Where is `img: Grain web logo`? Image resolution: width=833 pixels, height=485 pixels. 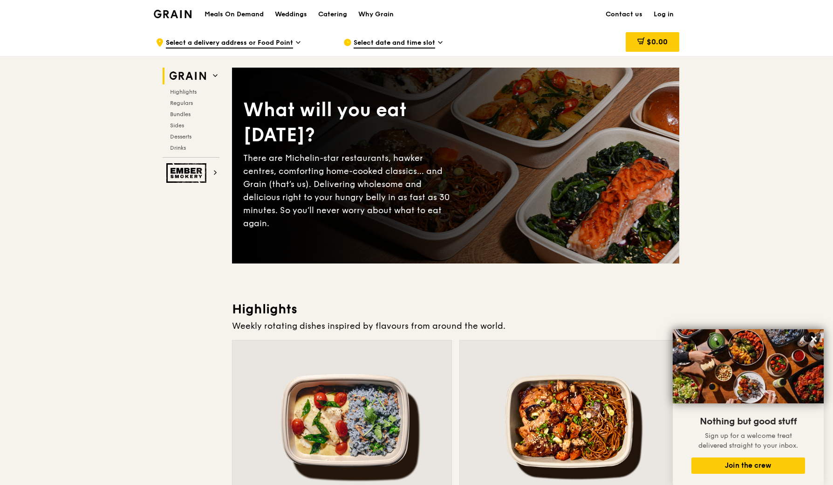 img: Grain web logo is located at coordinates (188, 76).